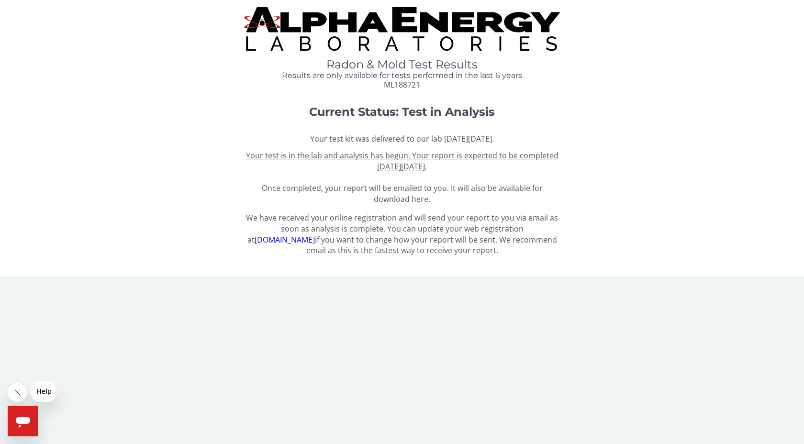  I want to click on h4: Results are only available for tests performed in the last 6 years, so click(402, 76).